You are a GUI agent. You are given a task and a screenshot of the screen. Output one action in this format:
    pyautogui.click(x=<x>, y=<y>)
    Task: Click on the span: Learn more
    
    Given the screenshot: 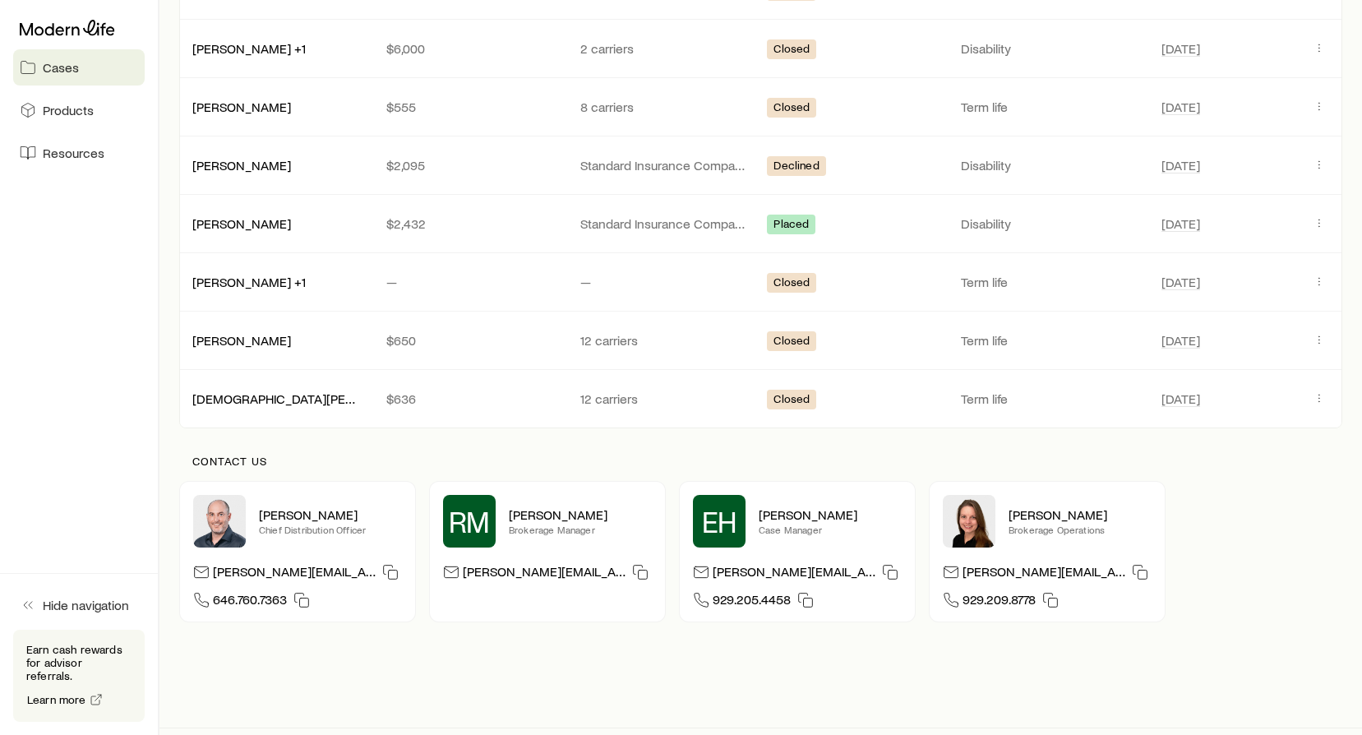 What is the action you would take?
    pyautogui.click(x=57, y=699)
    